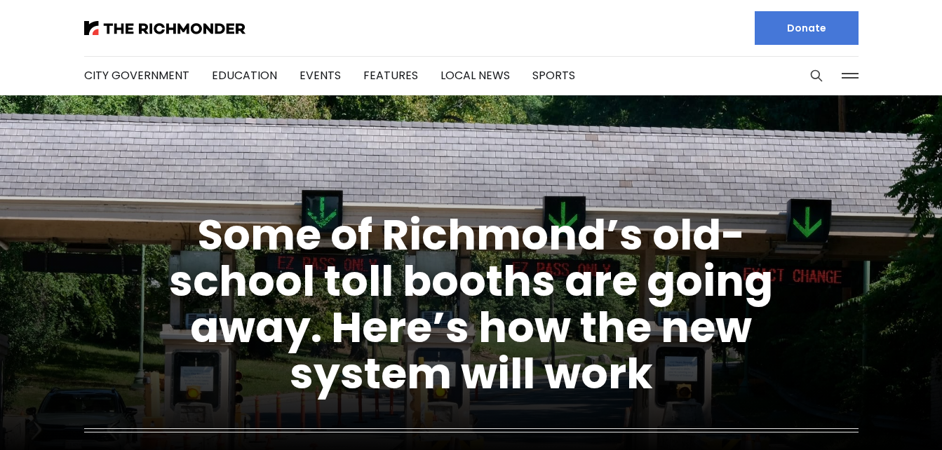  I want to click on a: Some of Richmond’s old-school toll booths are going away. Here’s how the new system will work, so click(471, 304).